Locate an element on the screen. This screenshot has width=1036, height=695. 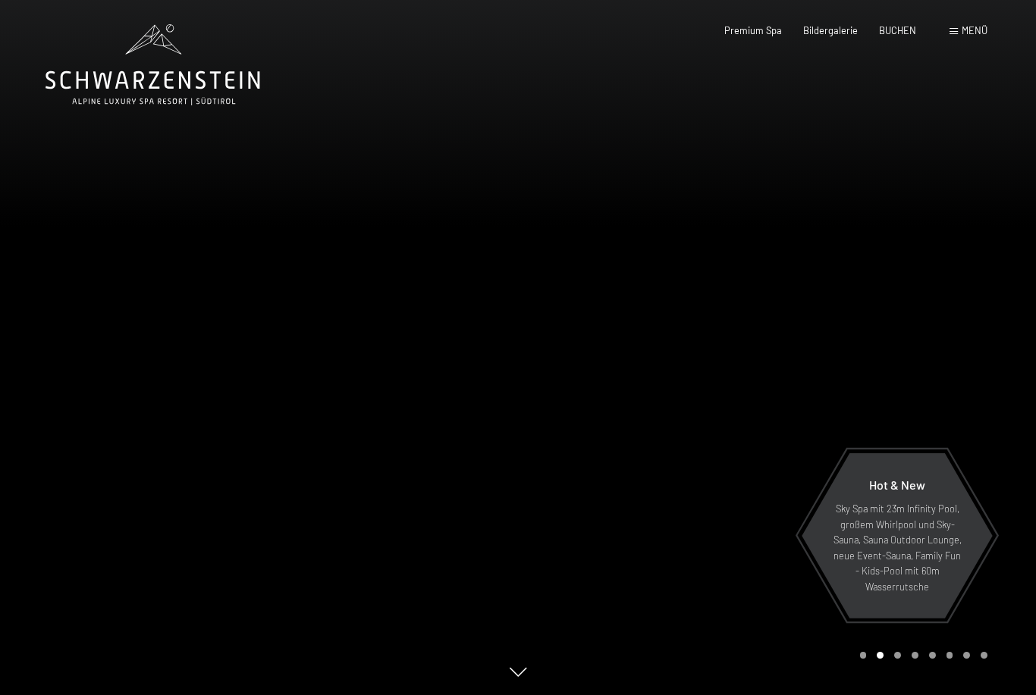
div: Carousel Page 4 is located at coordinates (914, 655).